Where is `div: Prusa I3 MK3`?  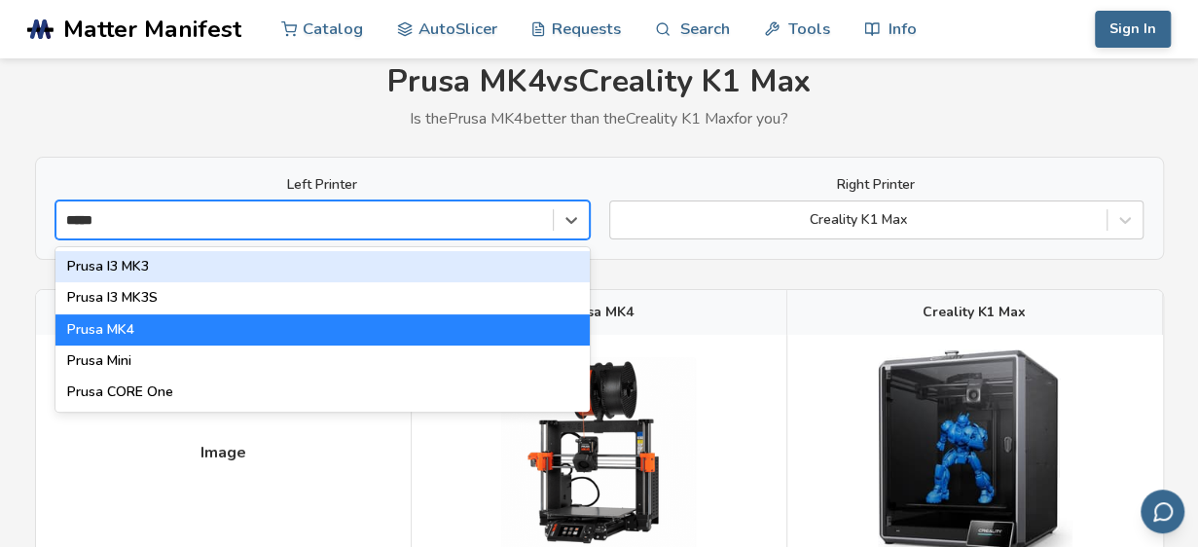 div: Prusa I3 MK3 is located at coordinates (322, 267).